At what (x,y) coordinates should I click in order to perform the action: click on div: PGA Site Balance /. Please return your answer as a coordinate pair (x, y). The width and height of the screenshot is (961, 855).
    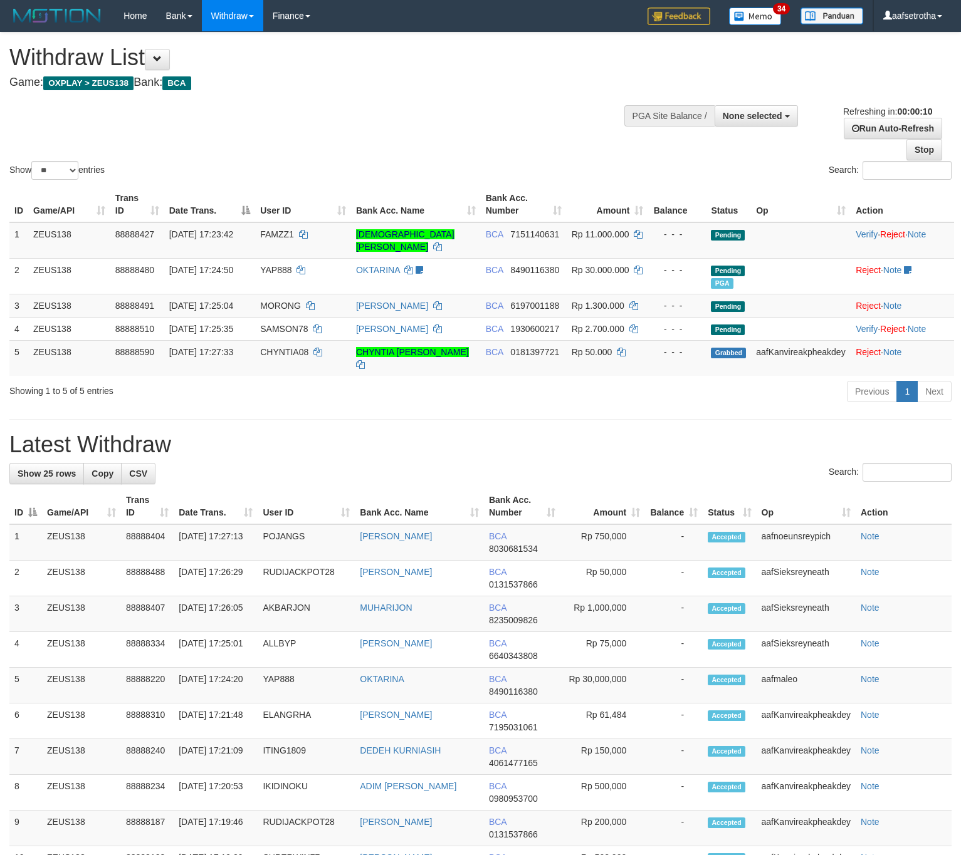
    Looking at the image, I should click on (669, 116).